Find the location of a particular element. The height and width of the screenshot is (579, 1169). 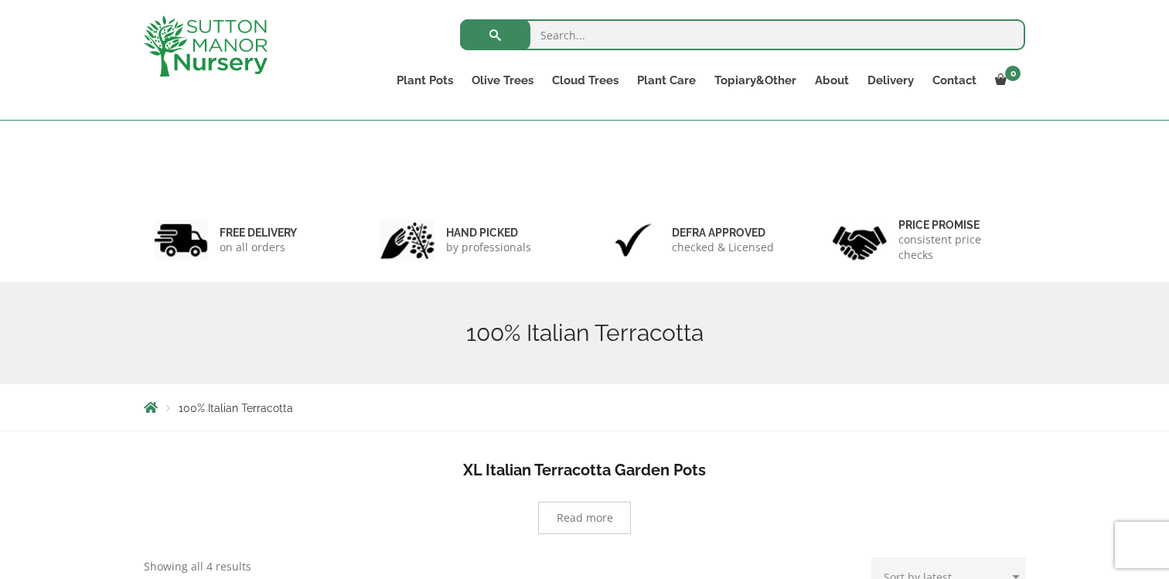

a: Olive Trees is located at coordinates (503, 80).